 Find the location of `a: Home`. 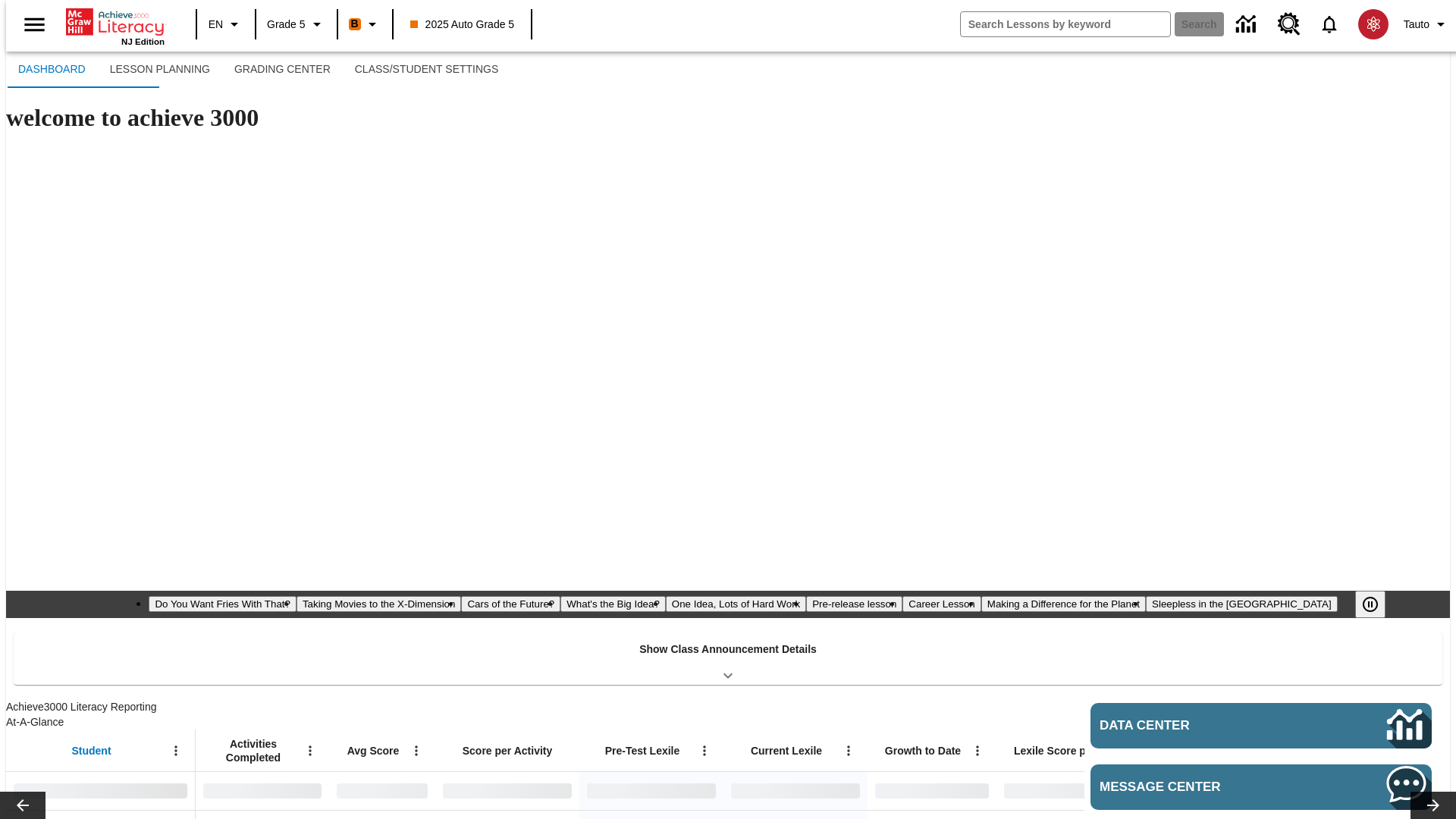

a: Home is located at coordinates (116, 22).